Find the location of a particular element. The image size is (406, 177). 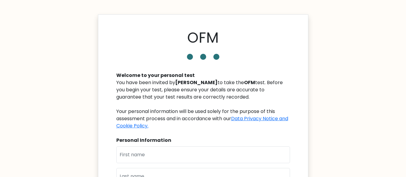

input: First name is located at coordinates (203, 155).